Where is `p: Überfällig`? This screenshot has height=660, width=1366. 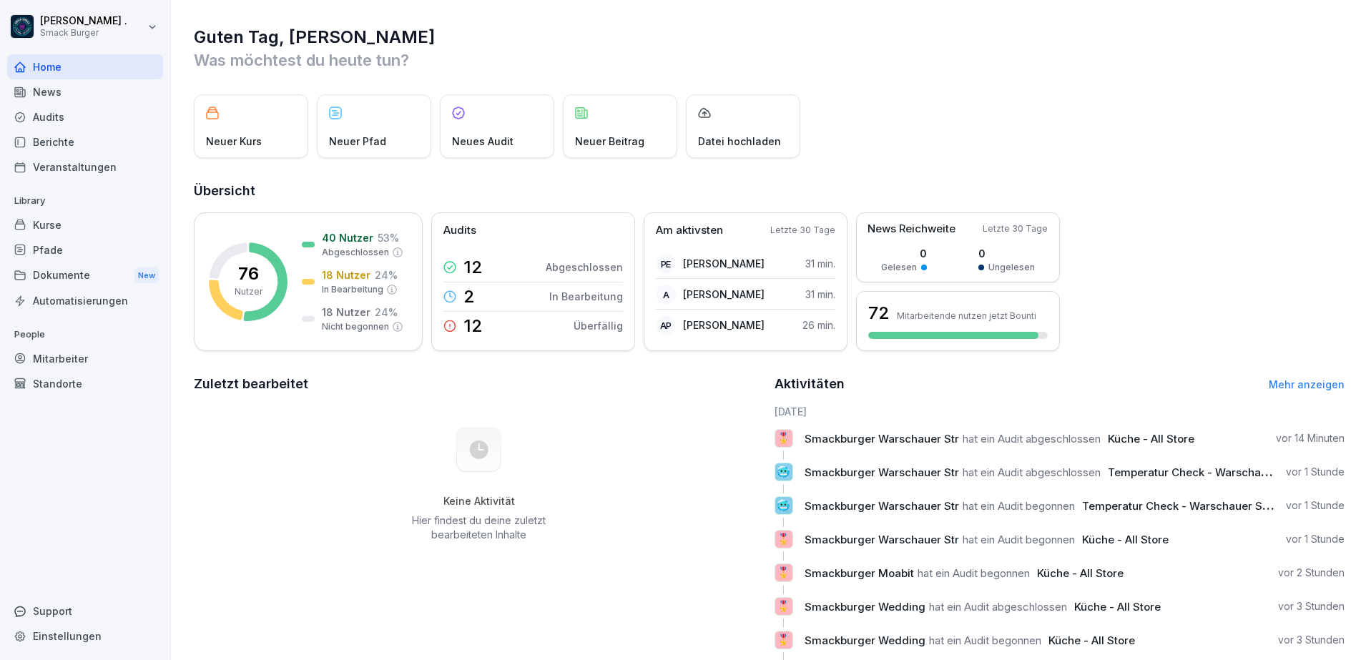 p: Überfällig is located at coordinates (598, 326).